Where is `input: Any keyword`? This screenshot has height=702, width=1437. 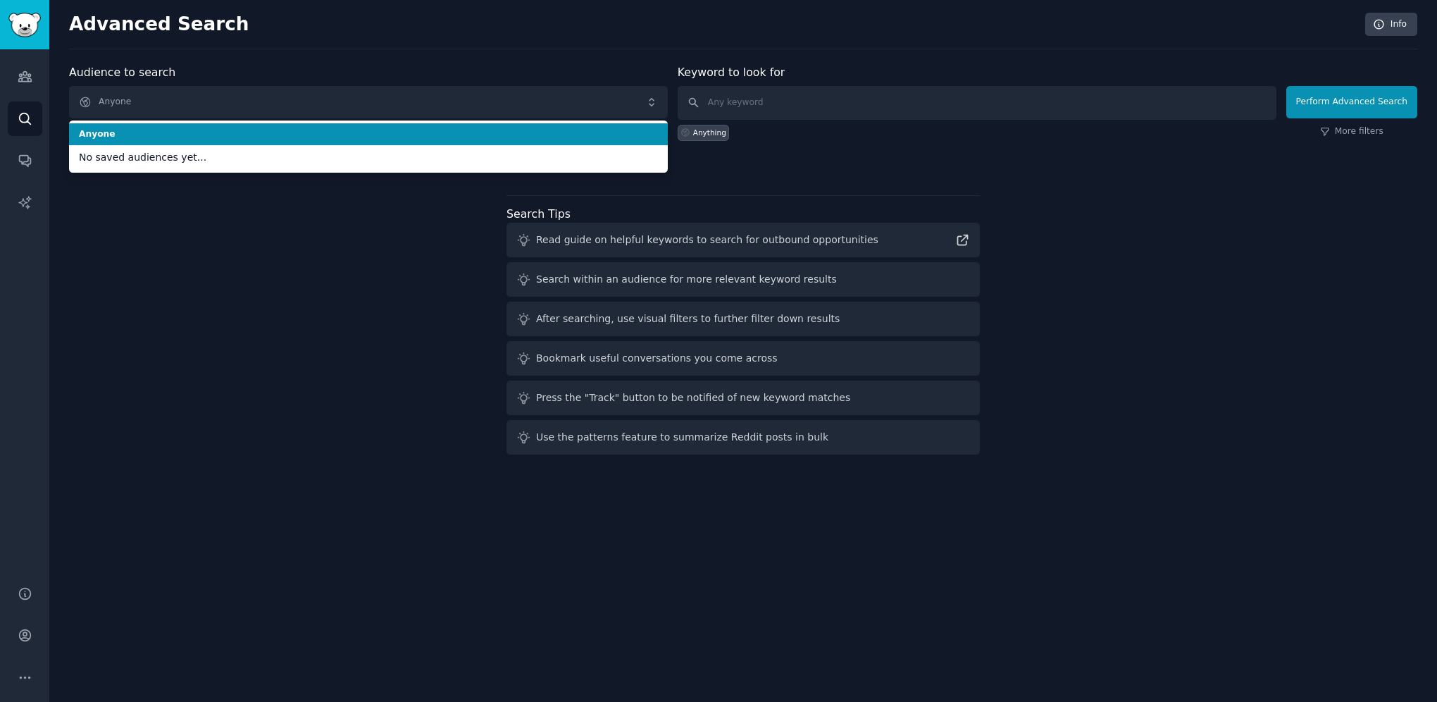 input: Any keyword is located at coordinates (977, 103).